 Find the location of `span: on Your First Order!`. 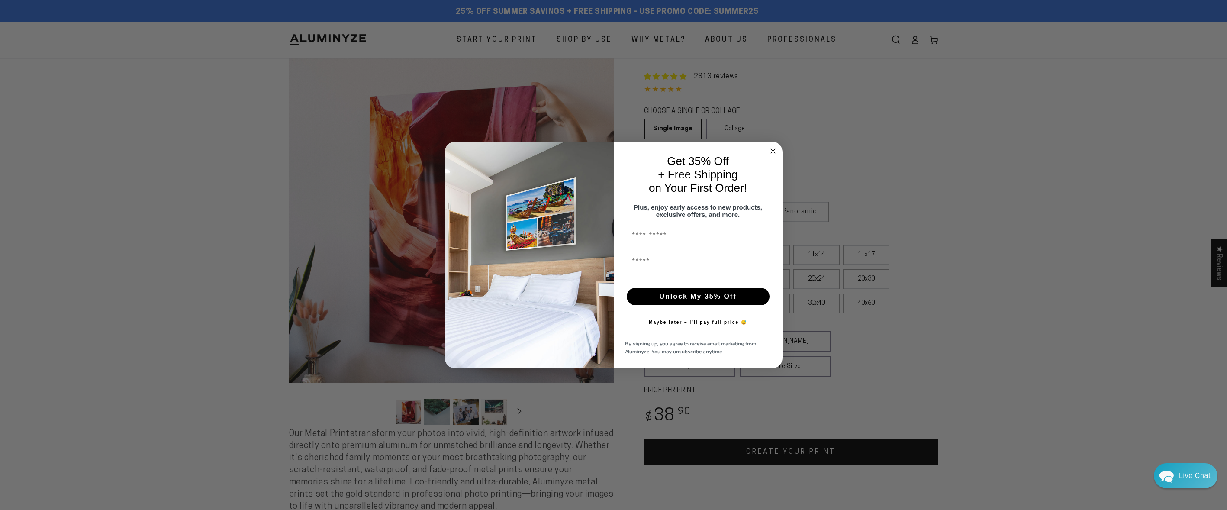

span: on Your First Order! is located at coordinates (698, 188).